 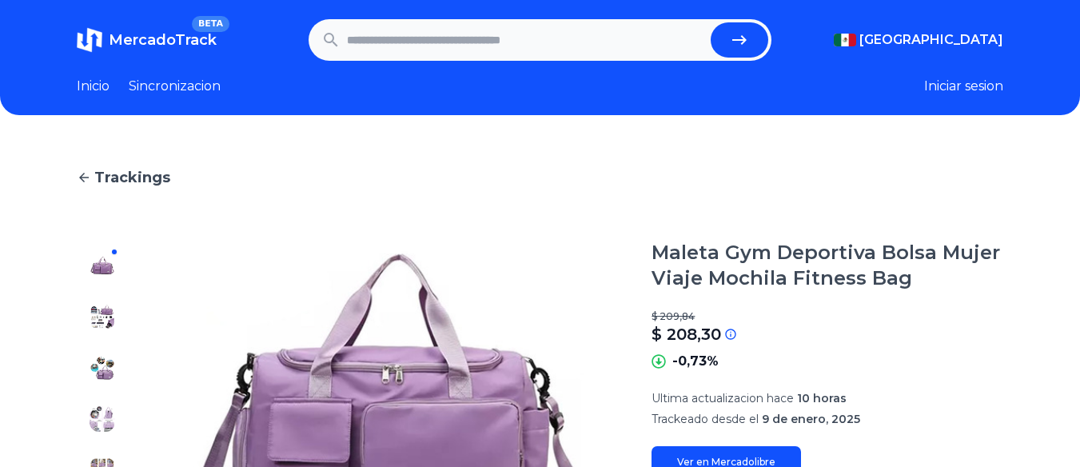 What do you see at coordinates (174, 86) in the screenshot?
I see `a: Sincronizacion` at bounding box center [174, 86].